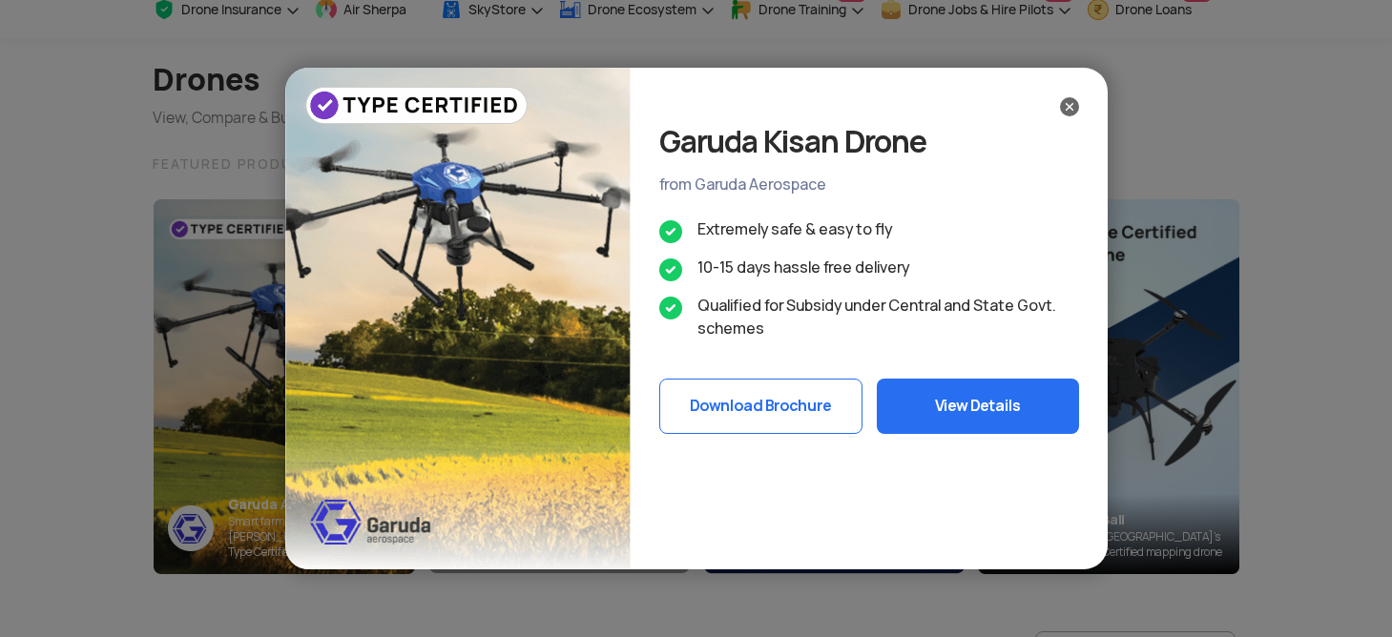 This screenshot has height=637, width=1392. What do you see at coordinates (978, 406) in the screenshot?
I see `button: View Details` at bounding box center [978, 406].